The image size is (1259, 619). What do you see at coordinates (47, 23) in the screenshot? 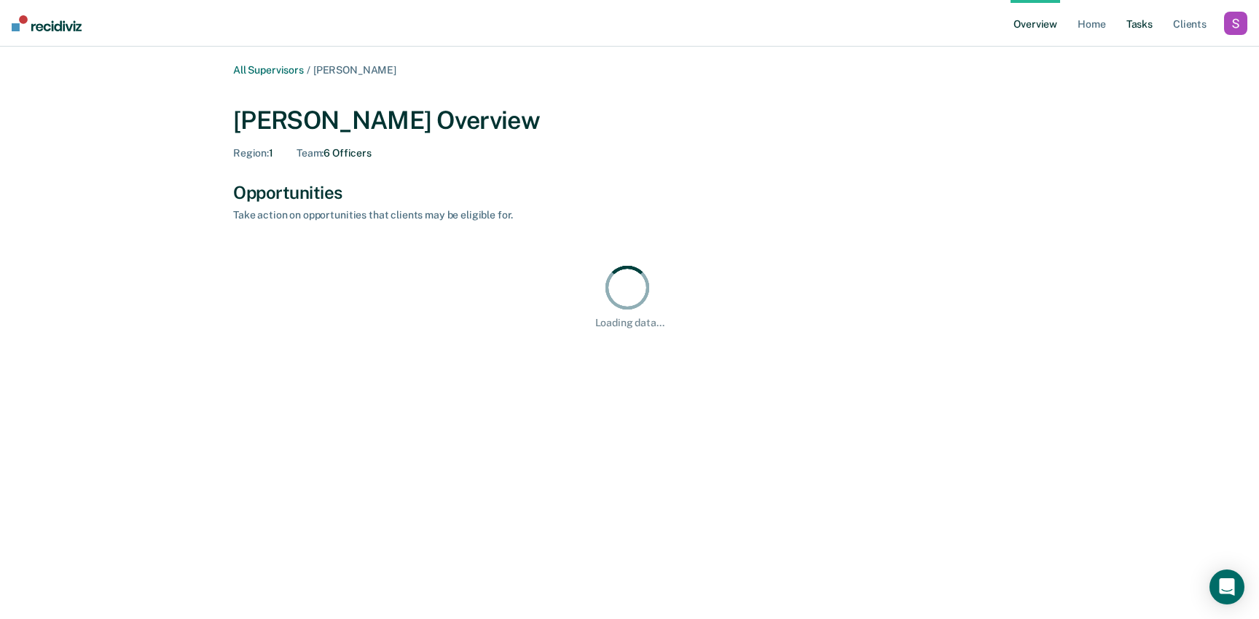
I see `img: Recidiviz` at bounding box center [47, 23].